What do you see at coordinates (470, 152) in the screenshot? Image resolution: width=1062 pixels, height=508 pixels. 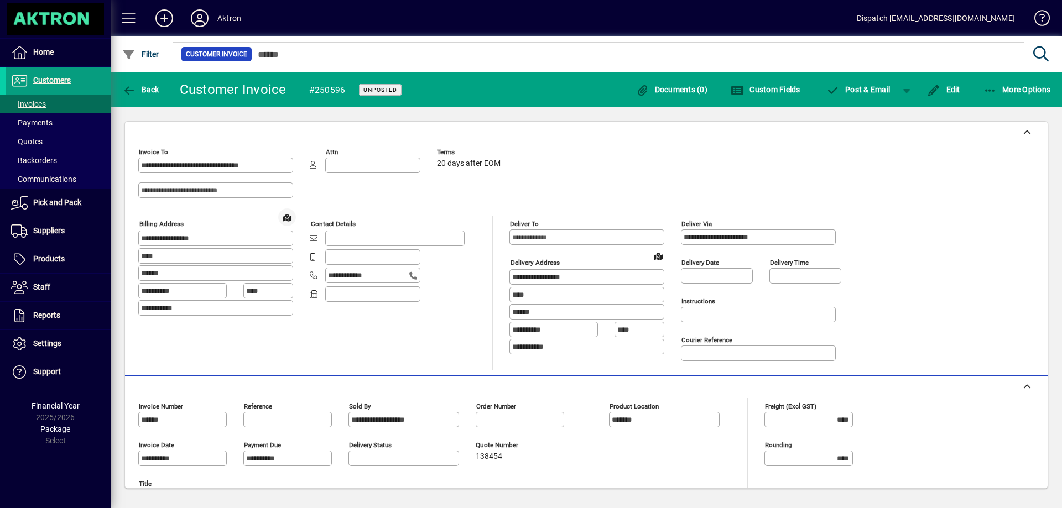 I see `span: Terms` at bounding box center [470, 152].